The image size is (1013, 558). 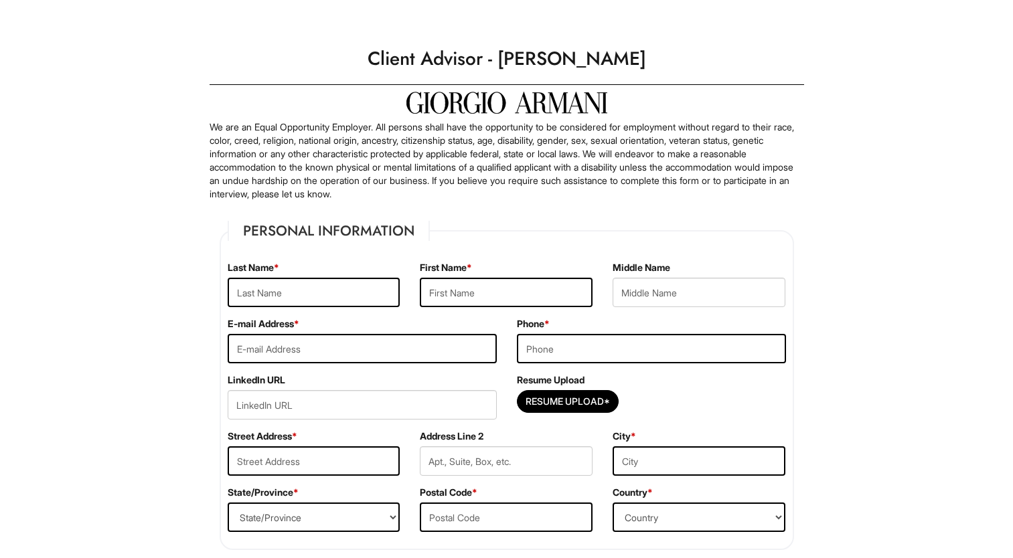 I want to click on label: Resume Upload, so click(x=550, y=380).